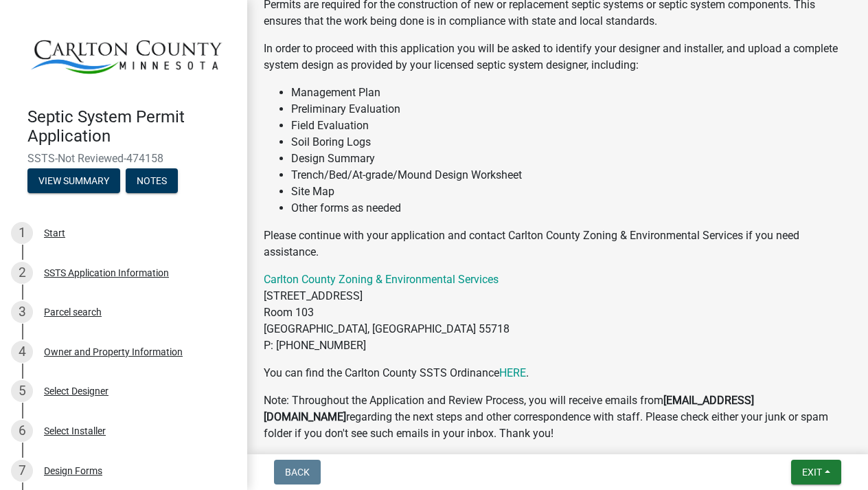  What do you see at coordinates (22, 312) in the screenshot?
I see `div: 3` at bounding box center [22, 312].